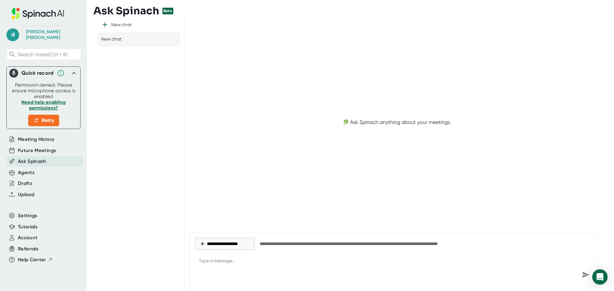 The image size is (614, 291). I want to click on div: 🥬 Ask Spinach anything about your meetings., so click(397, 122).